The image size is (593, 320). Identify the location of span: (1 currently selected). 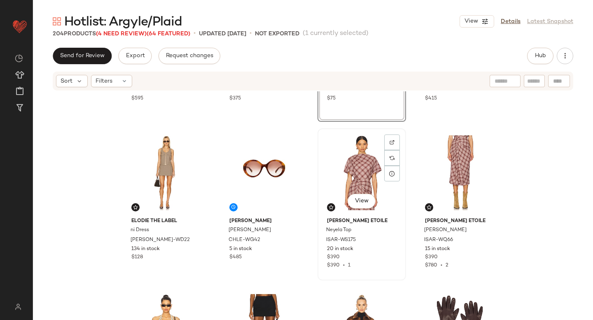
(336, 34).